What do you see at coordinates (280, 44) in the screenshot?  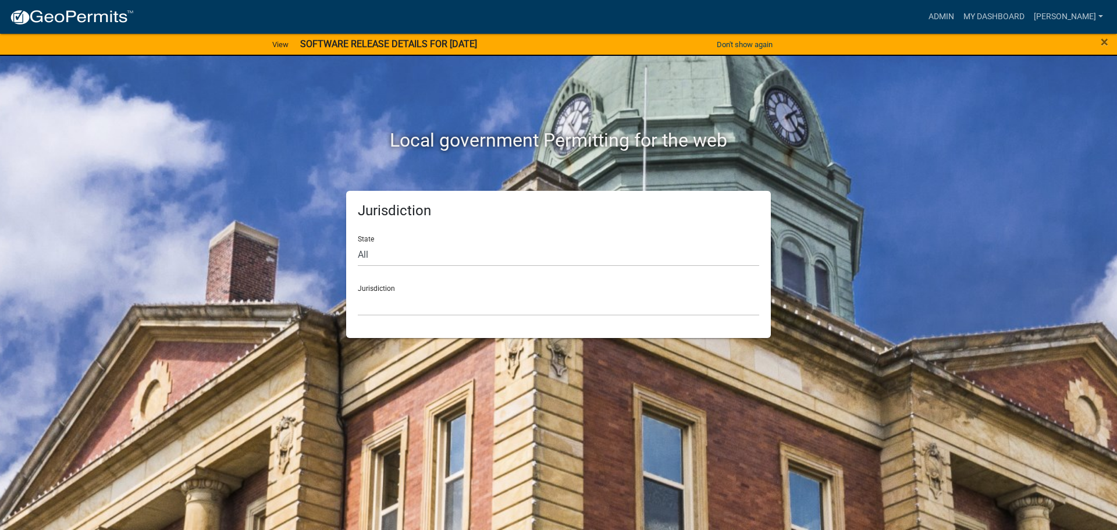 I see `a: View` at bounding box center [280, 44].